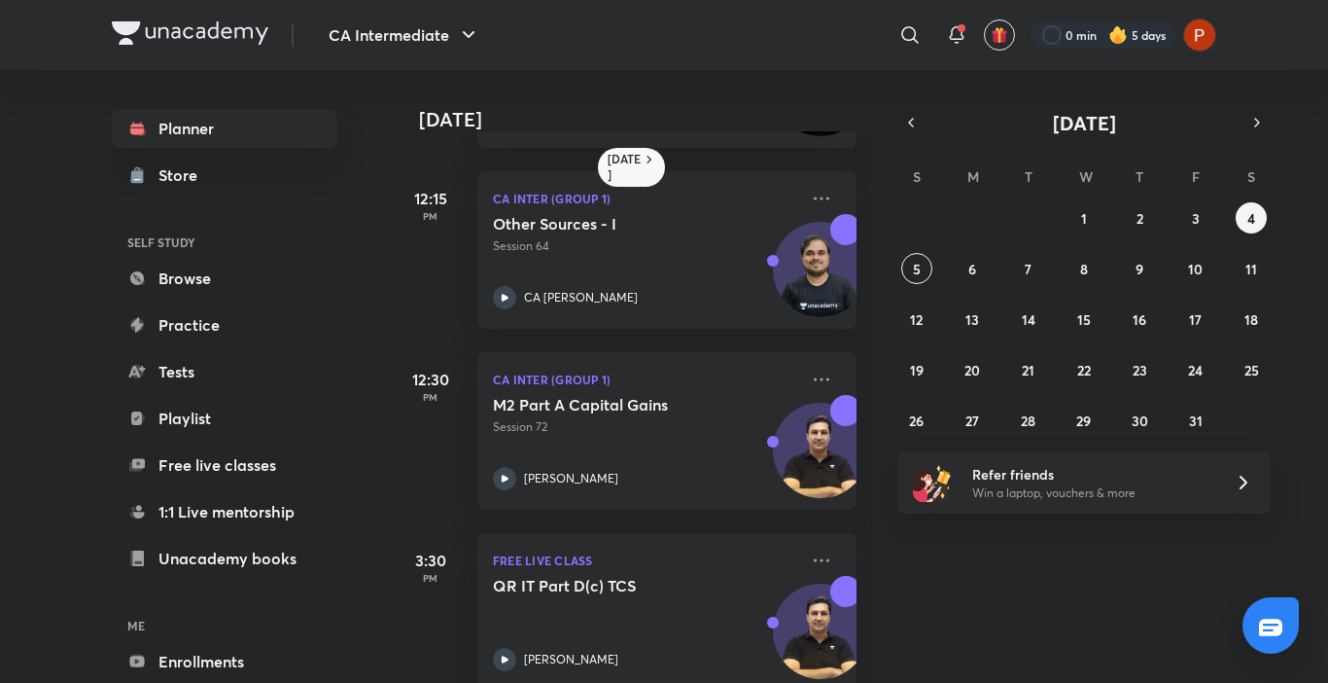 The width and height of the screenshot is (1328, 683). I want to click on a: Playlist, so click(225, 418).